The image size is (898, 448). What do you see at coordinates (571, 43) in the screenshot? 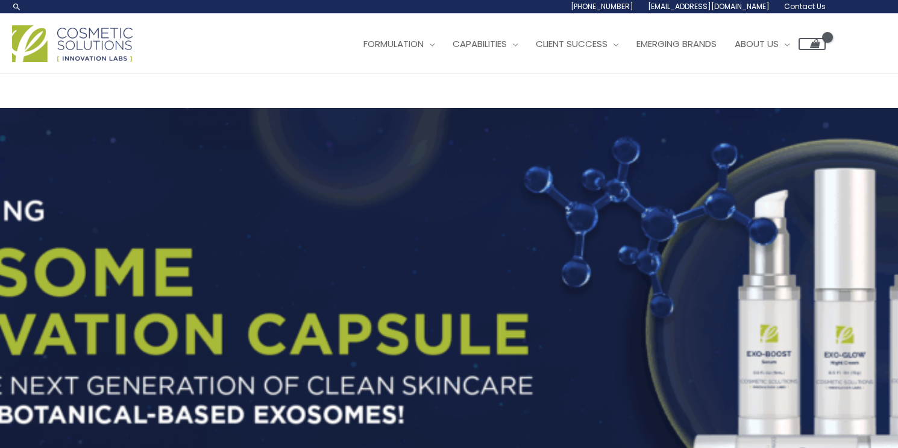
I see `span: Client Success` at bounding box center [571, 43].